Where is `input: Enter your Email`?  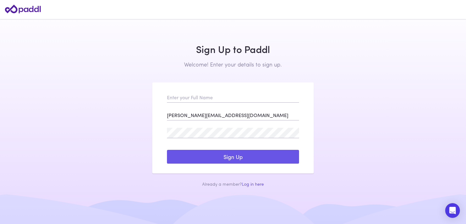
input: Enter your Email is located at coordinates (233, 115).